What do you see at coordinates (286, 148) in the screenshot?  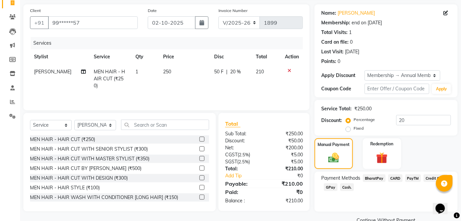 I see `div: ₹200.00` at bounding box center [286, 148].